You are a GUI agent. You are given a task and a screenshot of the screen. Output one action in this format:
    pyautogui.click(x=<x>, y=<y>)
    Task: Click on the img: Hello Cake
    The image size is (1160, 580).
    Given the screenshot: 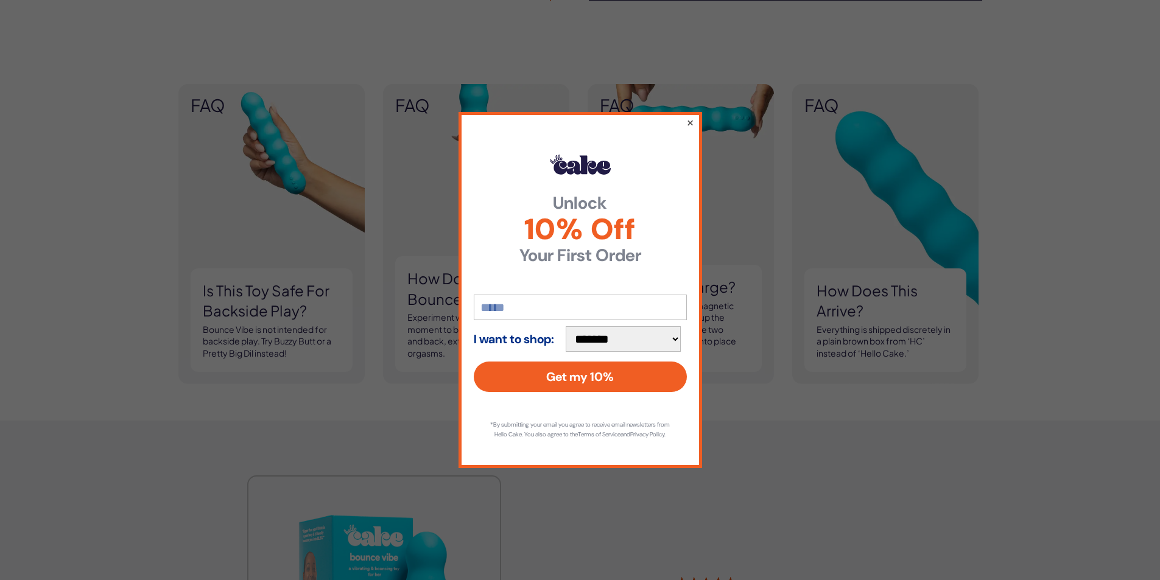 What is the action you would take?
    pyautogui.click(x=580, y=164)
    